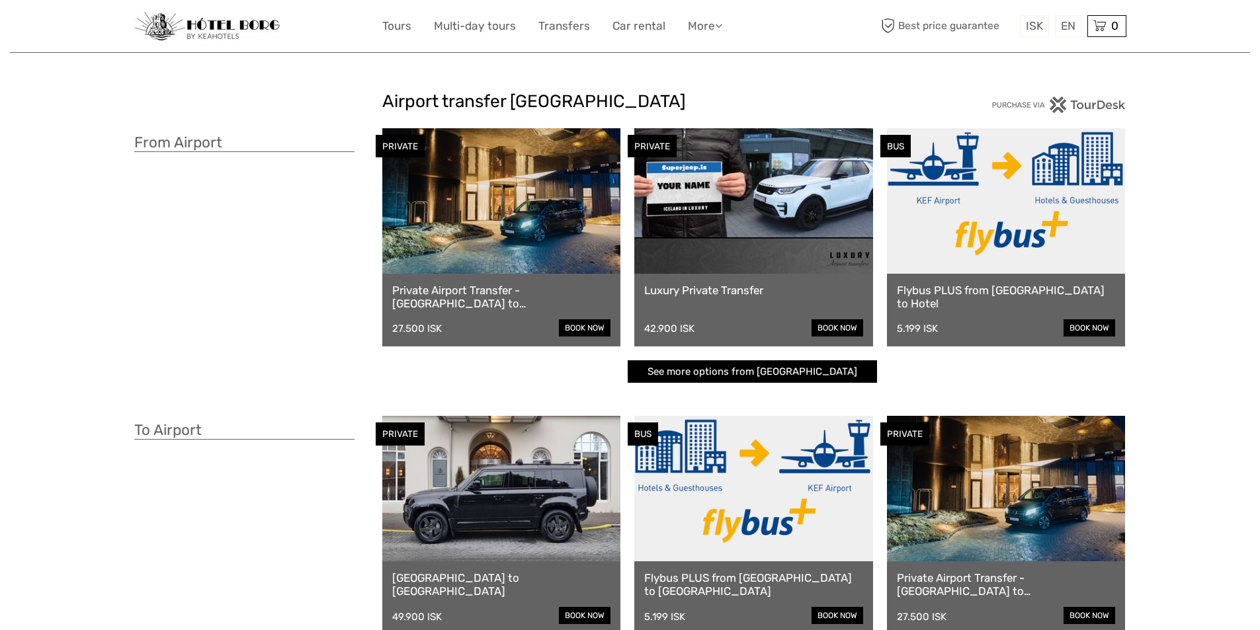 The width and height of the screenshot is (1260, 630). I want to click on img: PurchaseViaTourDesk.png, so click(1058, 104).